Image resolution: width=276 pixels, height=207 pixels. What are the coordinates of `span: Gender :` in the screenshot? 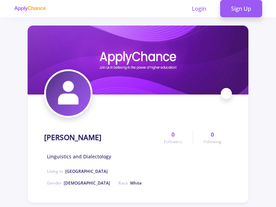 It's located at (78, 183).